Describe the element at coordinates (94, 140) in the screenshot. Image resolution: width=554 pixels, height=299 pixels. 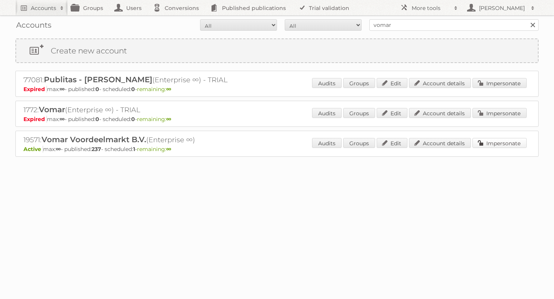
I see `span: Vomar Voordeelmarkt B.V.` at that location.